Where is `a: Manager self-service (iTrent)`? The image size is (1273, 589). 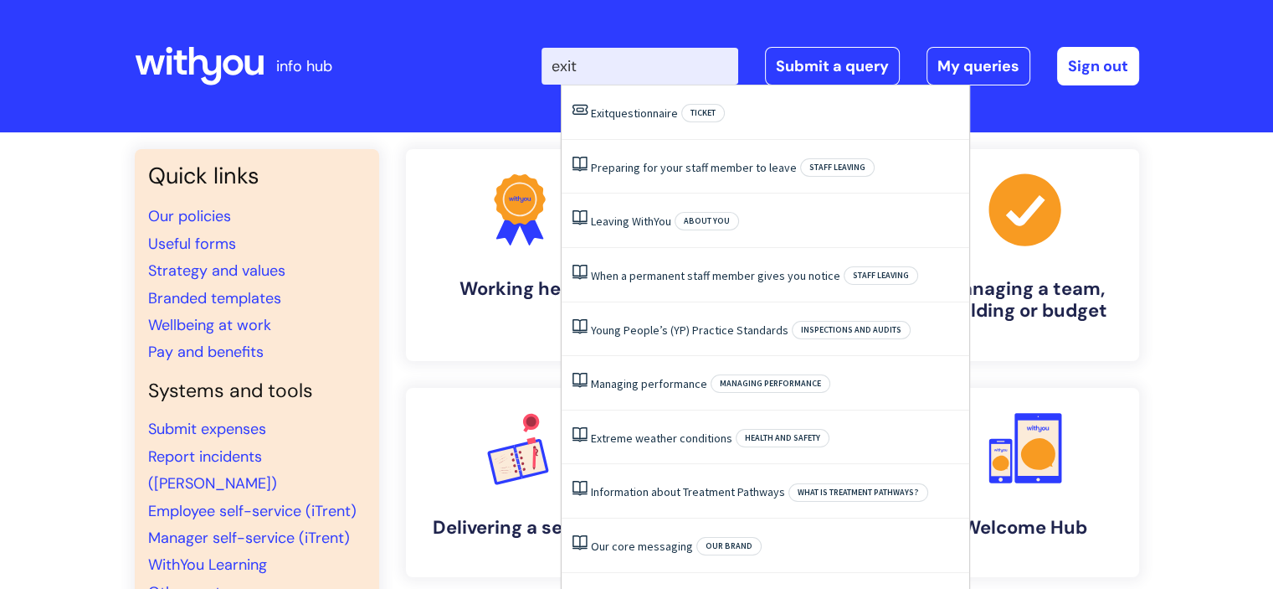 a: Manager self-service (iTrent) is located at coordinates (249, 537).